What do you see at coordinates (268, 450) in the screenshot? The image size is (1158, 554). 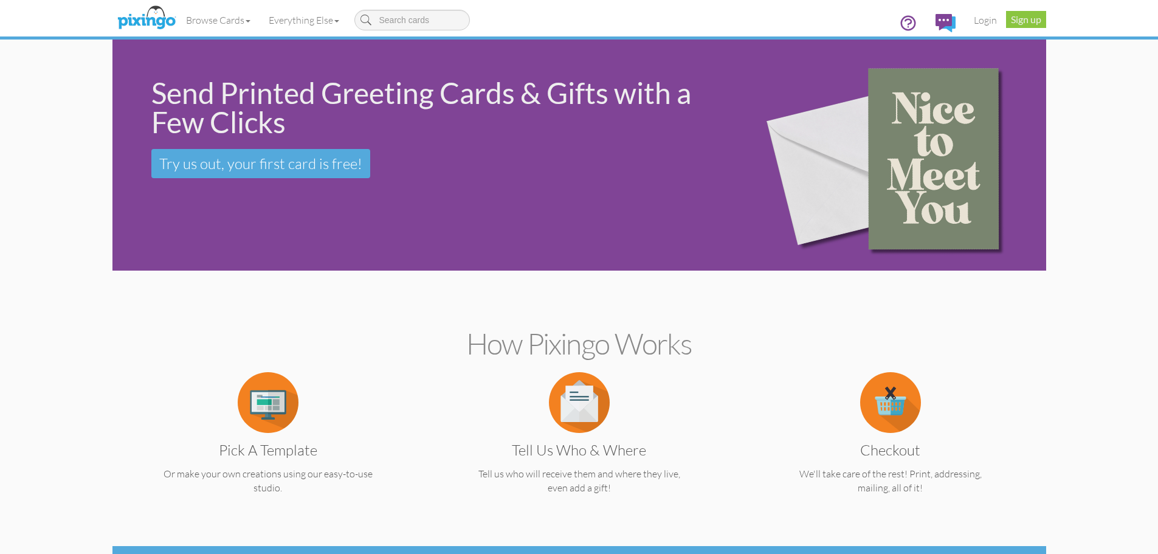 I see `h3: Pick a Template` at bounding box center [268, 450].